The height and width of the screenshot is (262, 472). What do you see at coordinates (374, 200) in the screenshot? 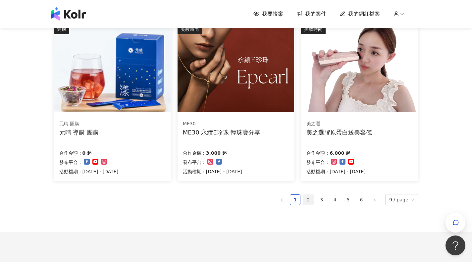
I see `button: right` at bounding box center [374, 200].